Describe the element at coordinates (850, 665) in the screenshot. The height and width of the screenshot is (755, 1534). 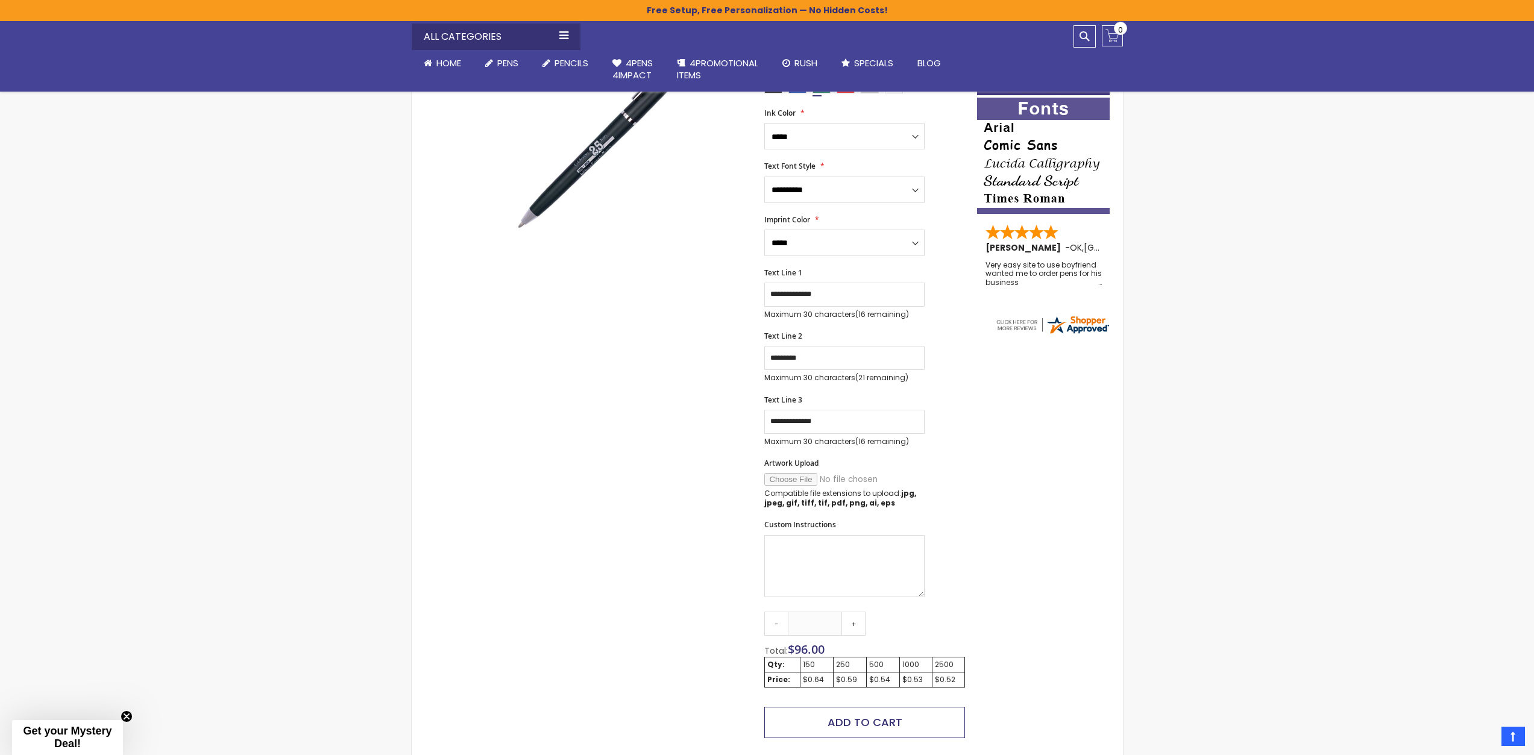
I see `div: 250` at that location.